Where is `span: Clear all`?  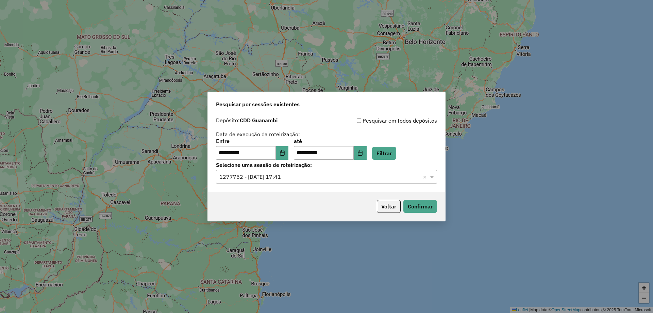
span: Clear all is located at coordinates (426, 177).